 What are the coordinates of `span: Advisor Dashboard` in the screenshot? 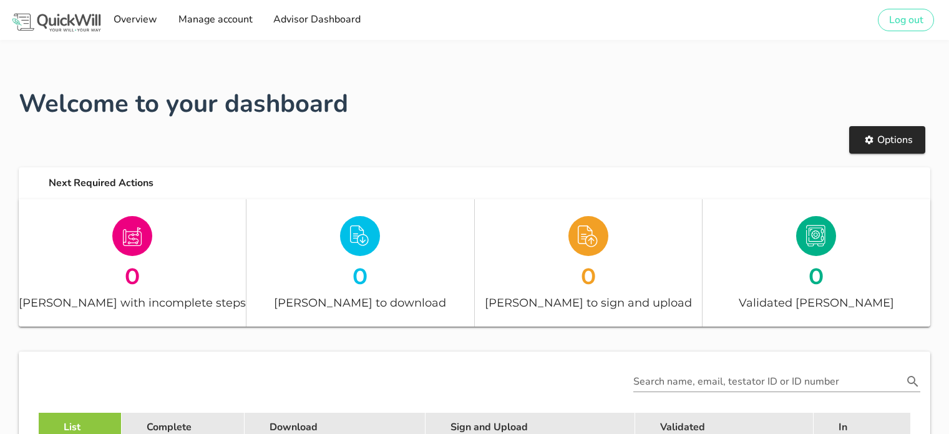 It's located at (316, 19).